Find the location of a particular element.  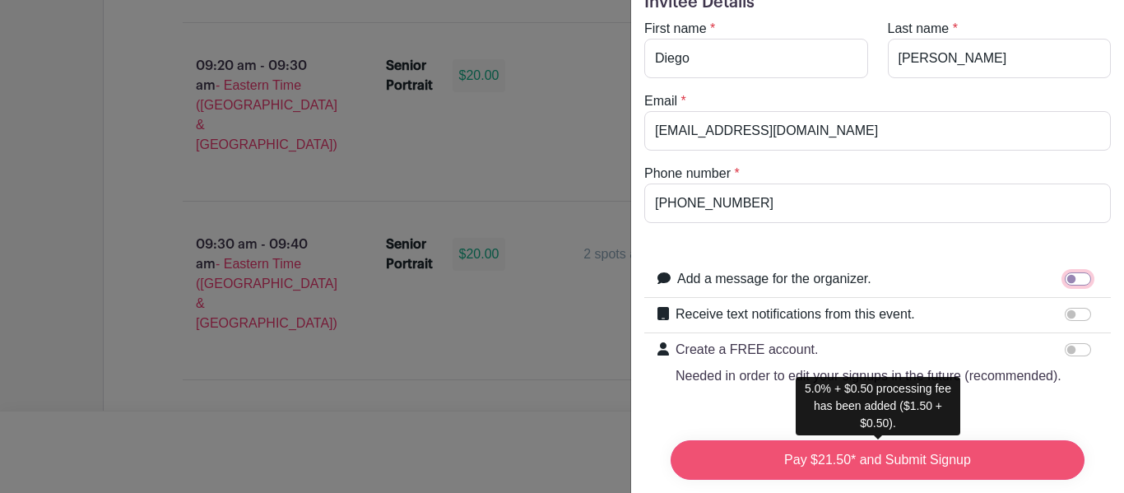

label: Email is located at coordinates (661, 101).